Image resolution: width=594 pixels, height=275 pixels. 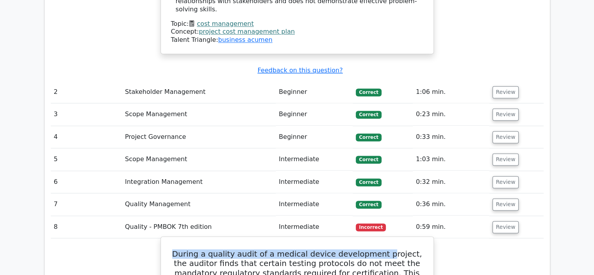 I want to click on td: Quality Management, so click(x=199, y=204).